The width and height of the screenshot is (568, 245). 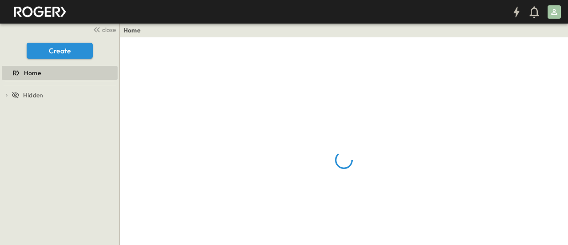 I want to click on button: close, so click(x=103, y=29).